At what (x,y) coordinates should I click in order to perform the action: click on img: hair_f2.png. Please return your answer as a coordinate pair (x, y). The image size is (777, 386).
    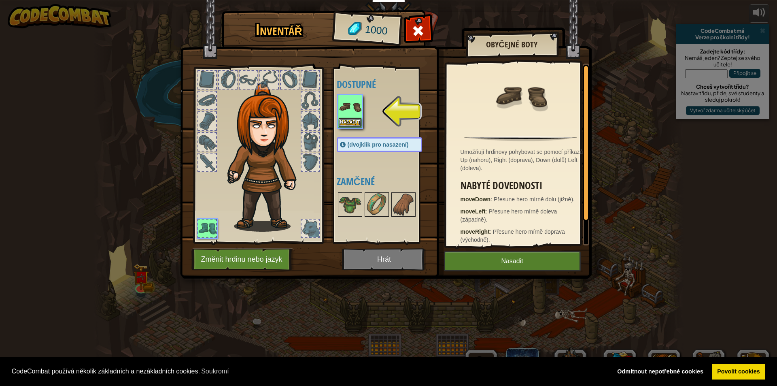
    Looking at the image, I should click on (267, 157).